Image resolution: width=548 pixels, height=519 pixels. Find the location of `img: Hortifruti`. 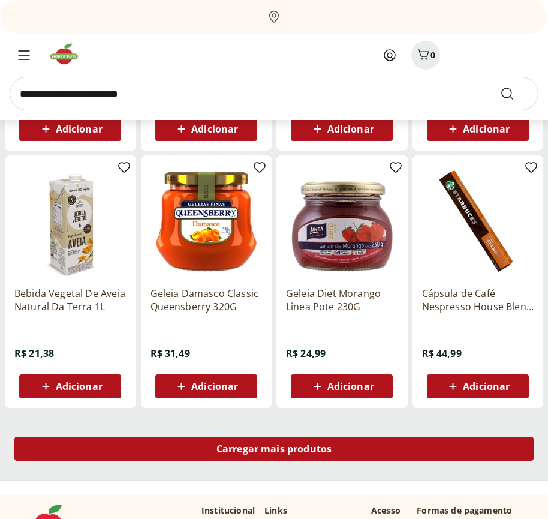

img: Hortifruti is located at coordinates (68, 54).